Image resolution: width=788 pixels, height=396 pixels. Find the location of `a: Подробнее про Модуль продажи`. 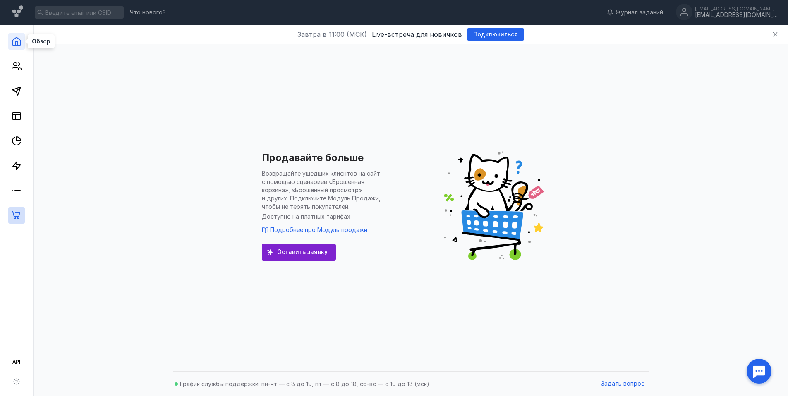

a: Подробнее про Модуль продажи is located at coordinates (314, 229).